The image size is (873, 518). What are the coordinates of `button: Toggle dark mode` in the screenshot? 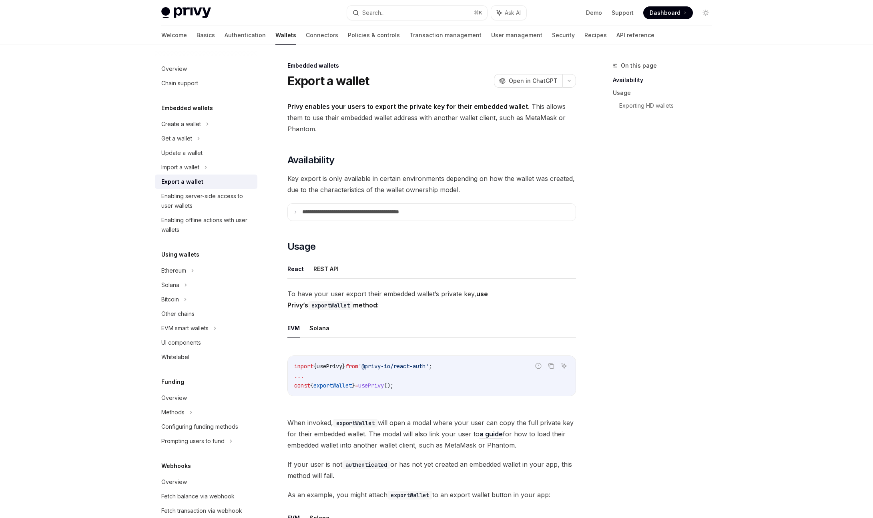 It's located at (706, 13).